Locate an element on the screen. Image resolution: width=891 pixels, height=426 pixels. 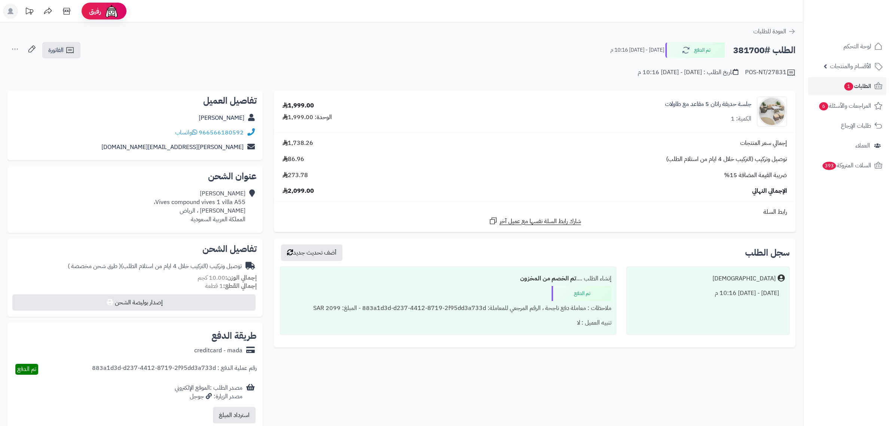
a: العودة للطلبات is located at coordinates (774, 31).